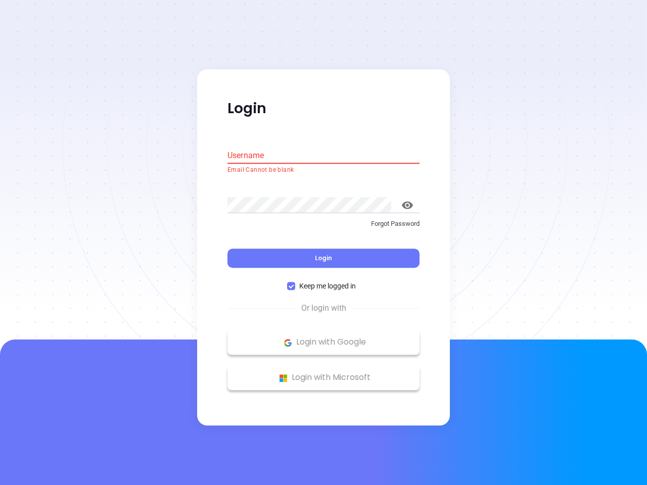 The height and width of the screenshot is (485, 647). I want to click on p: Email Cannot be blank, so click(324, 170).